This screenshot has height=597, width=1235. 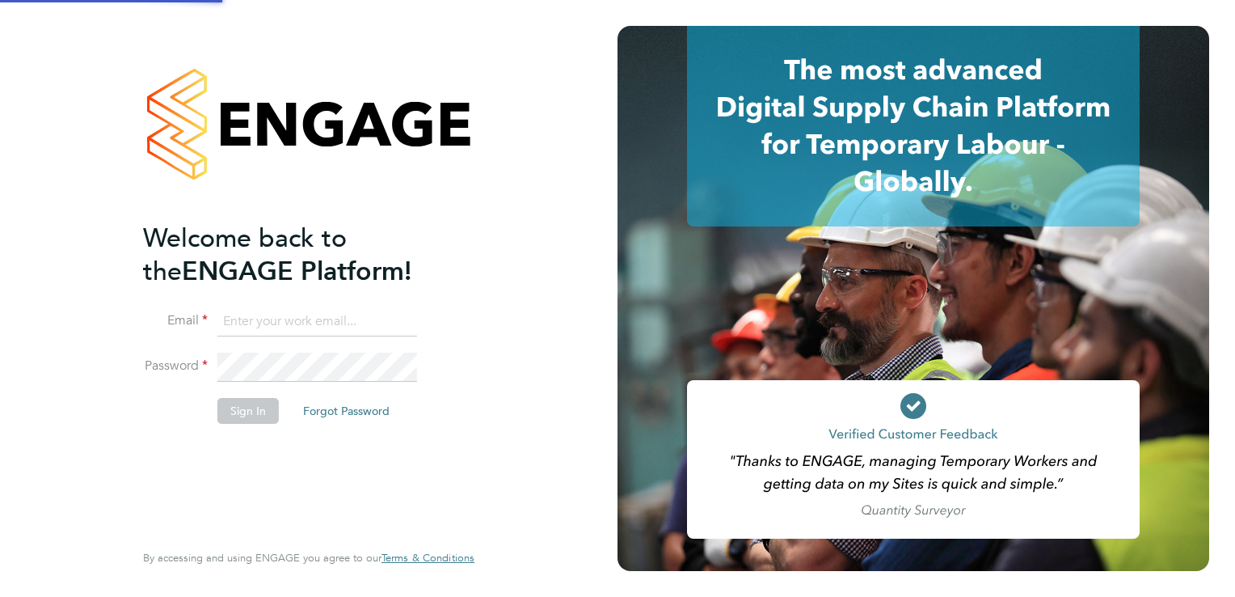 I want to click on h2: ENGAGE Platform!, so click(x=301, y=255).